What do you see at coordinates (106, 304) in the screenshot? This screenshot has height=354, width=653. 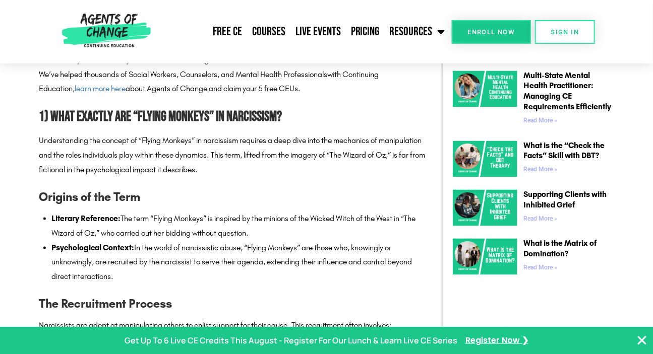 I see `strong: The Recruitment Process` at bounding box center [106, 304].